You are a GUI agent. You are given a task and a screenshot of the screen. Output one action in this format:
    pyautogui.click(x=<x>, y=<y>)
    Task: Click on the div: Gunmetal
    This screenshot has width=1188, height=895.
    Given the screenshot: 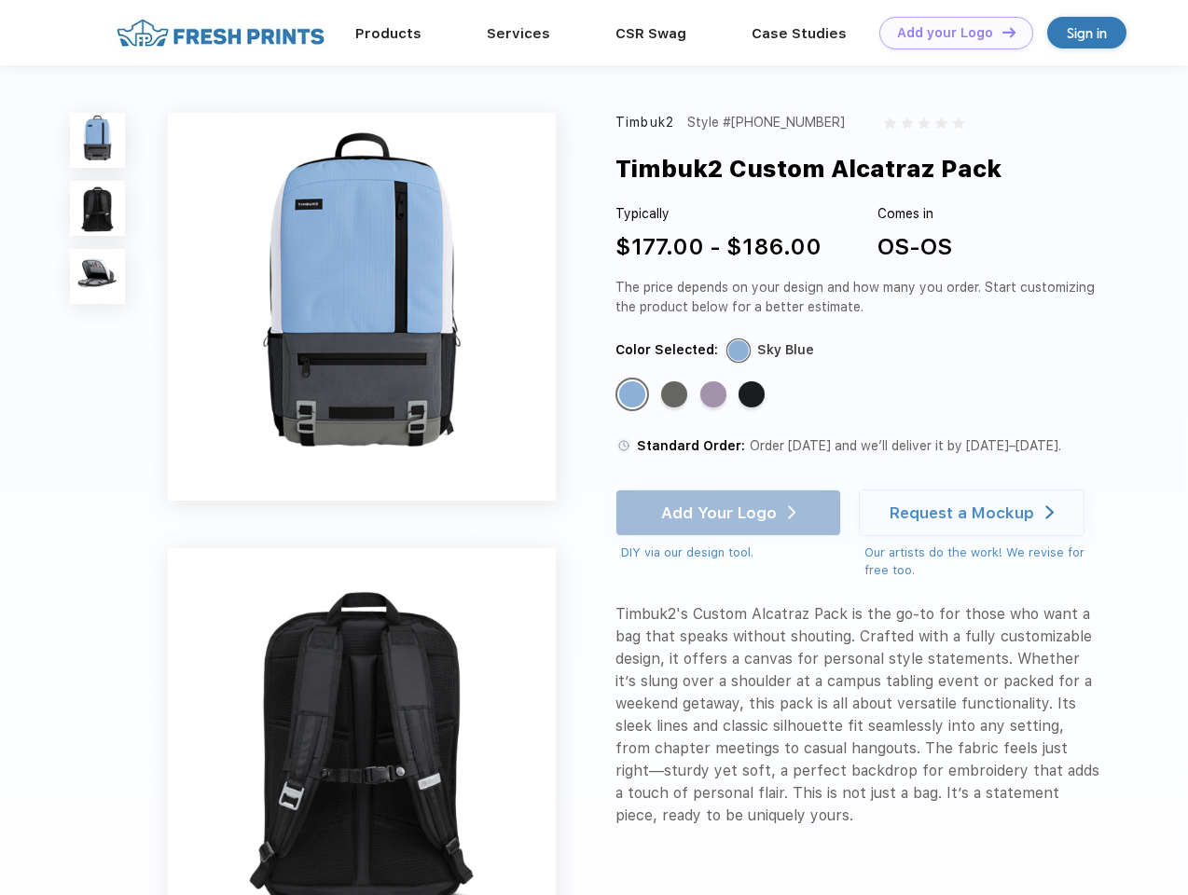 What is the action you would take?
    pyautogui.click(x=674, y=394)
    